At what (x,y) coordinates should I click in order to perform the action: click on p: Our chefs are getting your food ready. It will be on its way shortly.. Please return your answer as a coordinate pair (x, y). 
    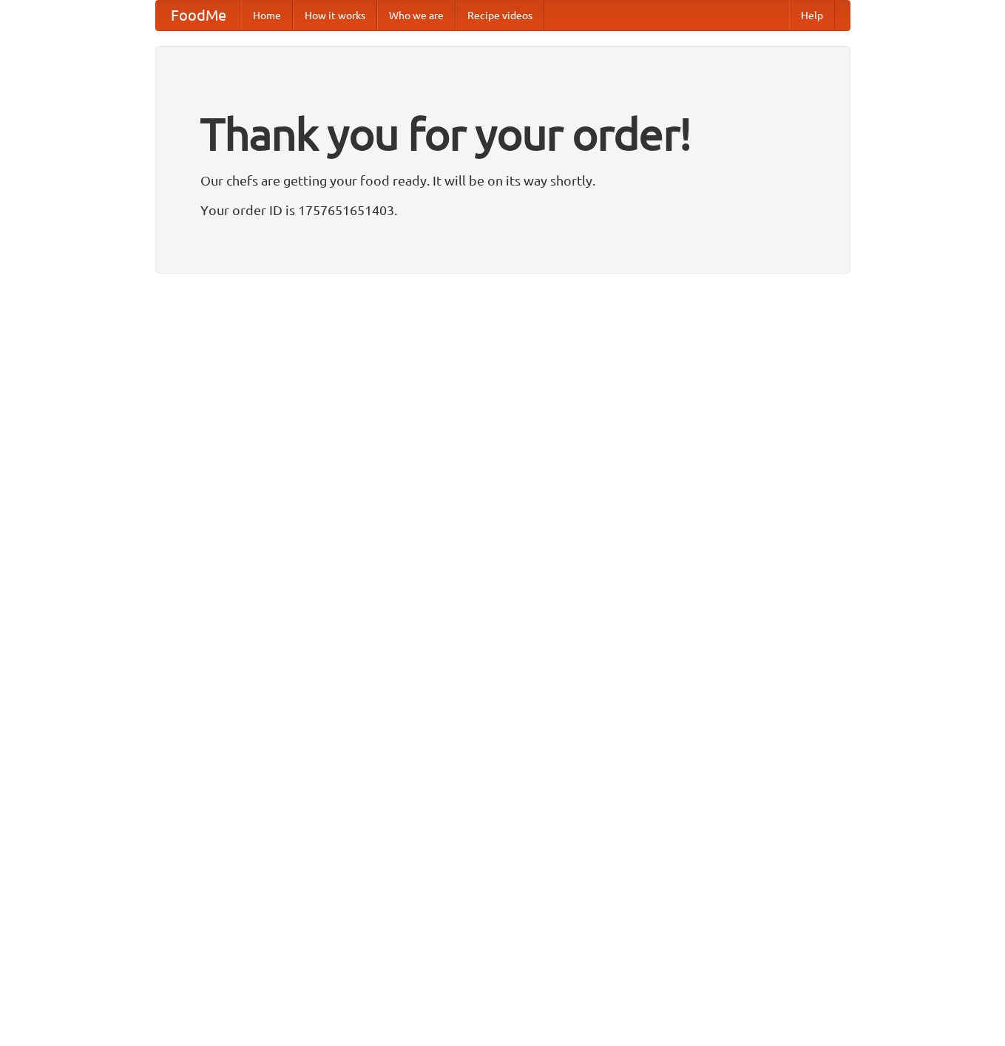
    Looking at the image, I should click on (503, 180).